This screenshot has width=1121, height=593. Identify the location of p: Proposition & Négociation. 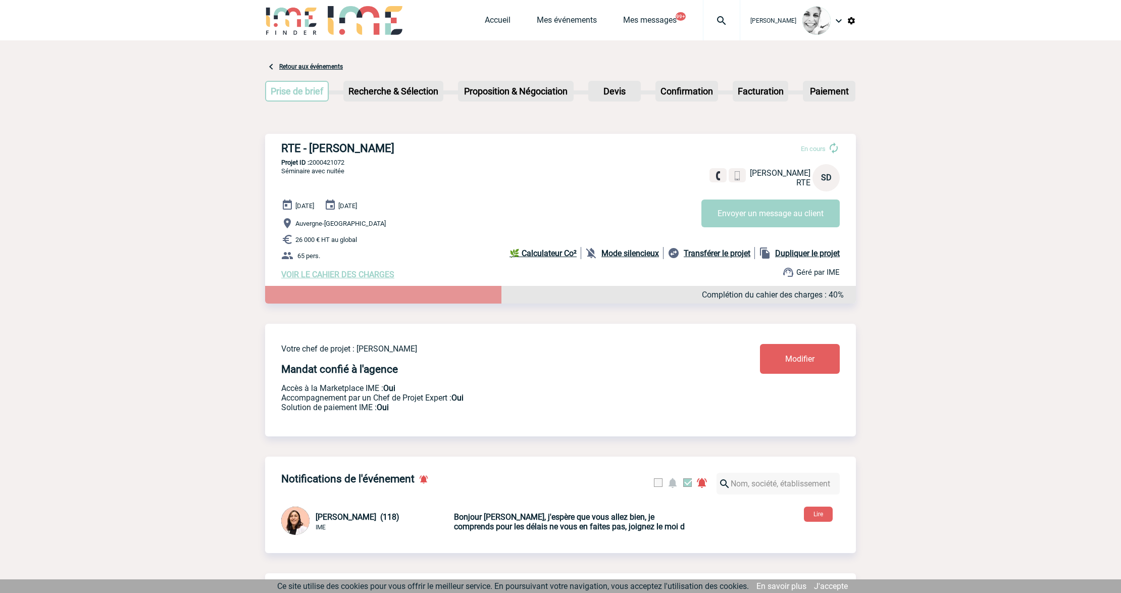
(515, 91).